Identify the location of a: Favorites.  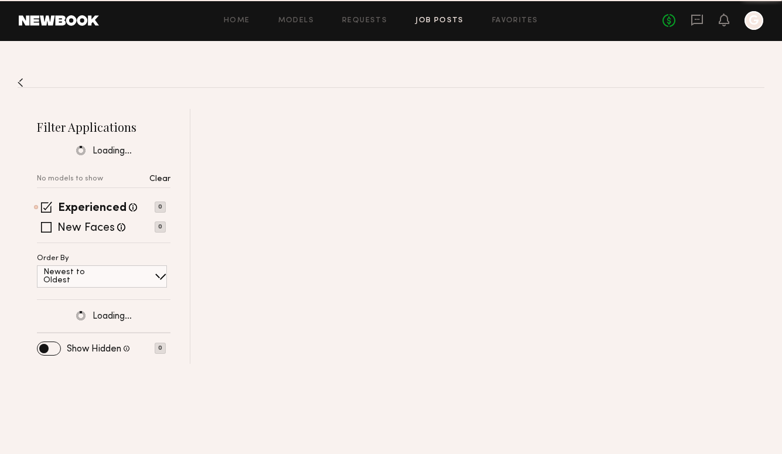
(515, 20).